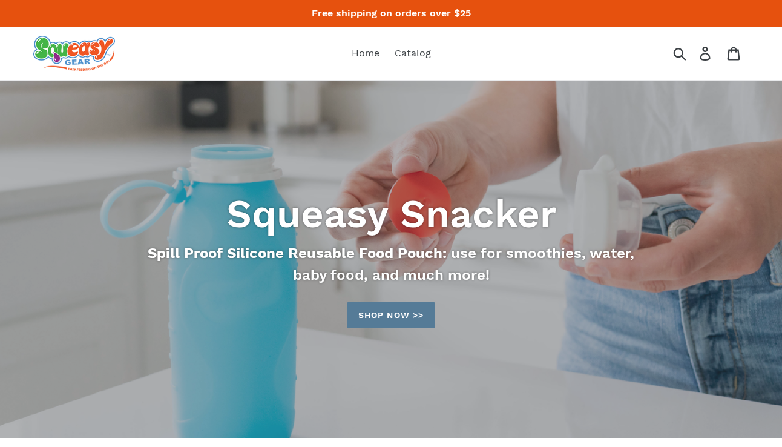 The image size is (782, 447). Describe the element at coordinates (413, 53) in the screenshot. I see `span: Catalog` at that location.